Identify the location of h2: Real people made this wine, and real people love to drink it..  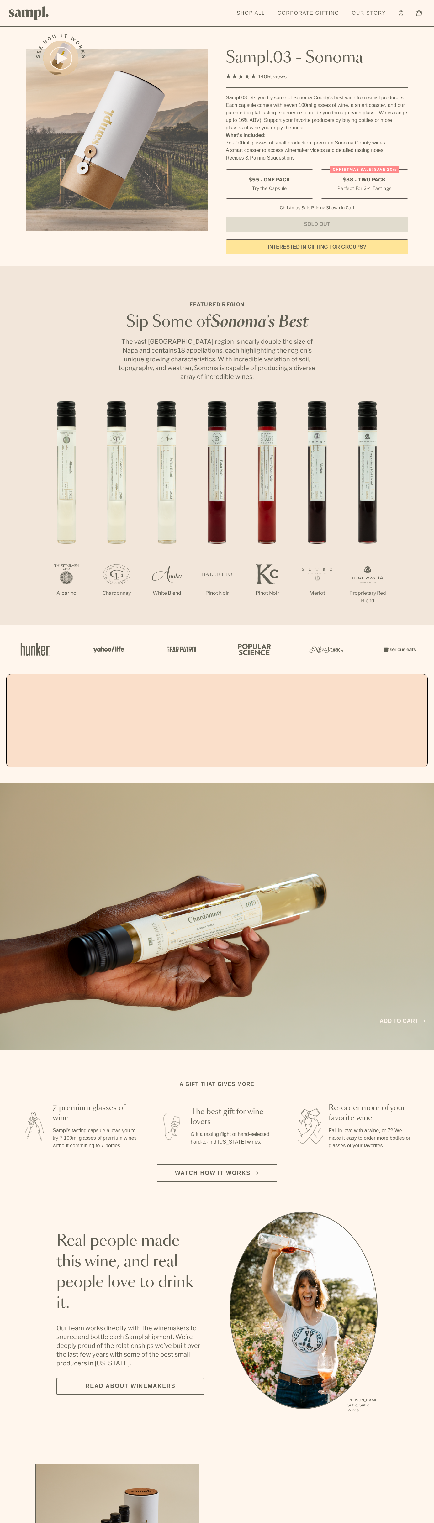
(130, 1272).